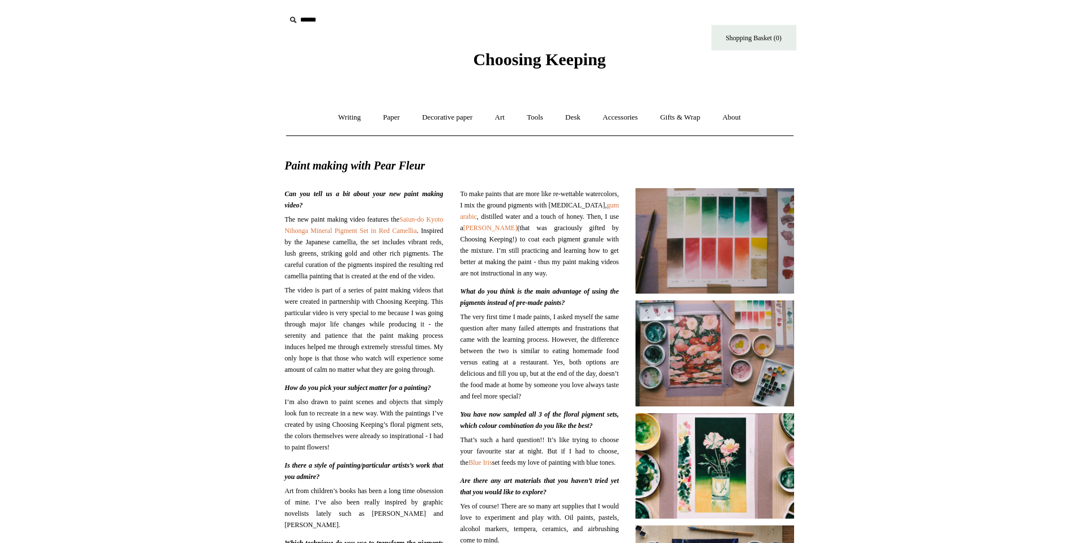  I want to click on span: You have now sampled all 3 of the floral pigment sets, which colour combination do you like the b..., so click(539, 420).